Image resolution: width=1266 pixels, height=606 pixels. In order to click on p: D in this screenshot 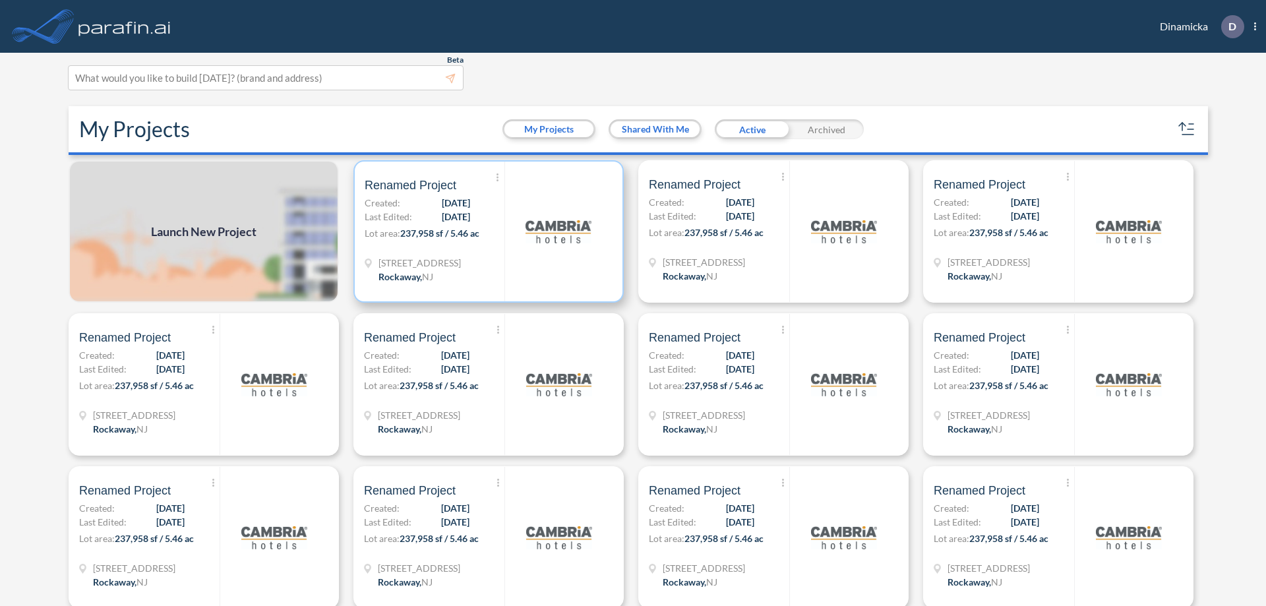, I will do `click(1232, 26)`.